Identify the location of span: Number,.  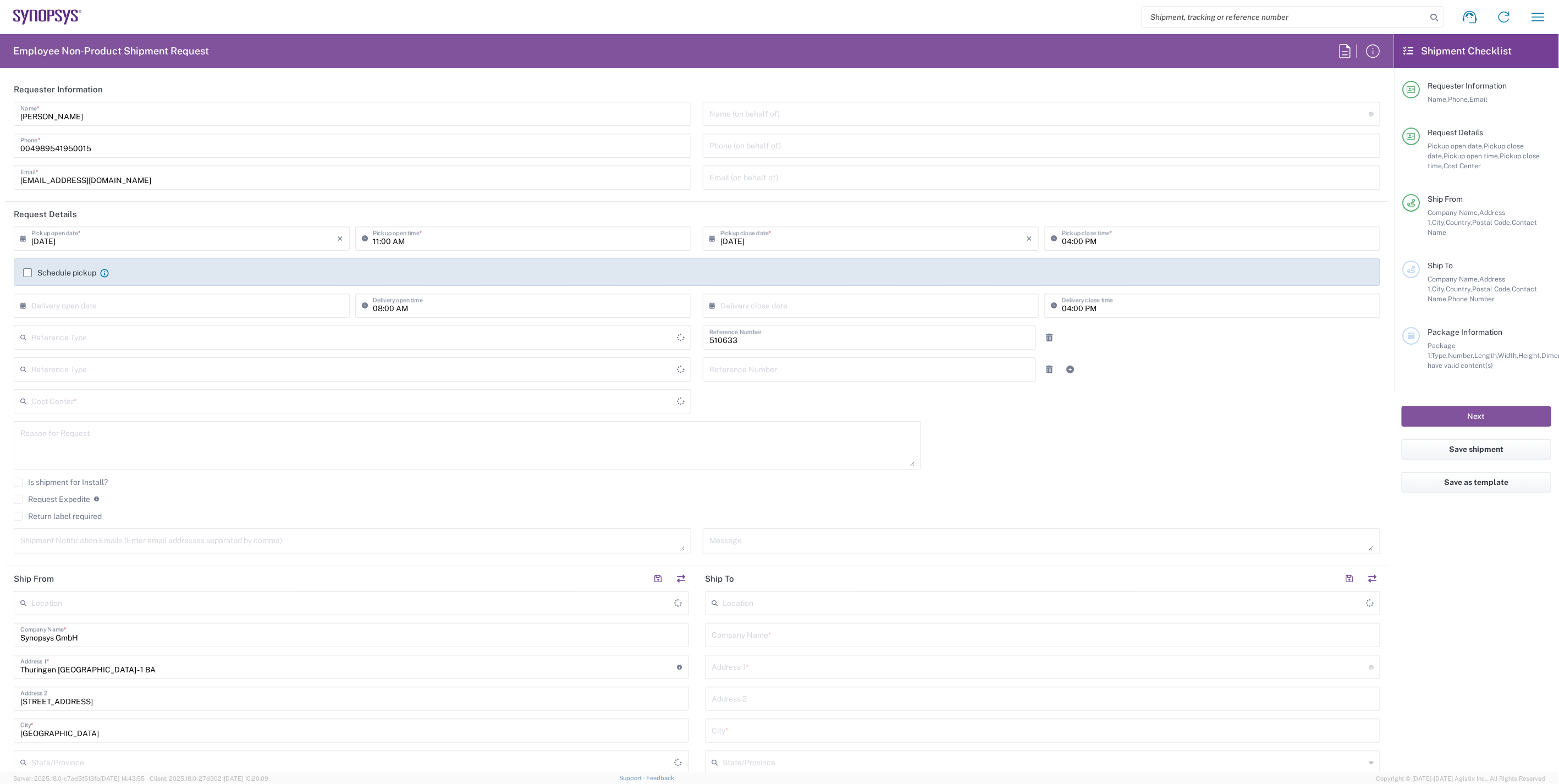
(1461, 355).